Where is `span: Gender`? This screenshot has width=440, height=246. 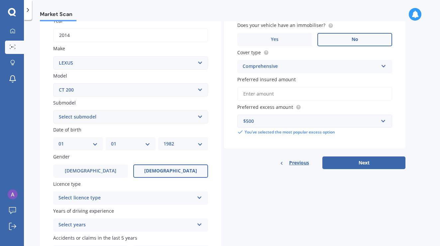
span: Gender is located at coordinates (61, 157).